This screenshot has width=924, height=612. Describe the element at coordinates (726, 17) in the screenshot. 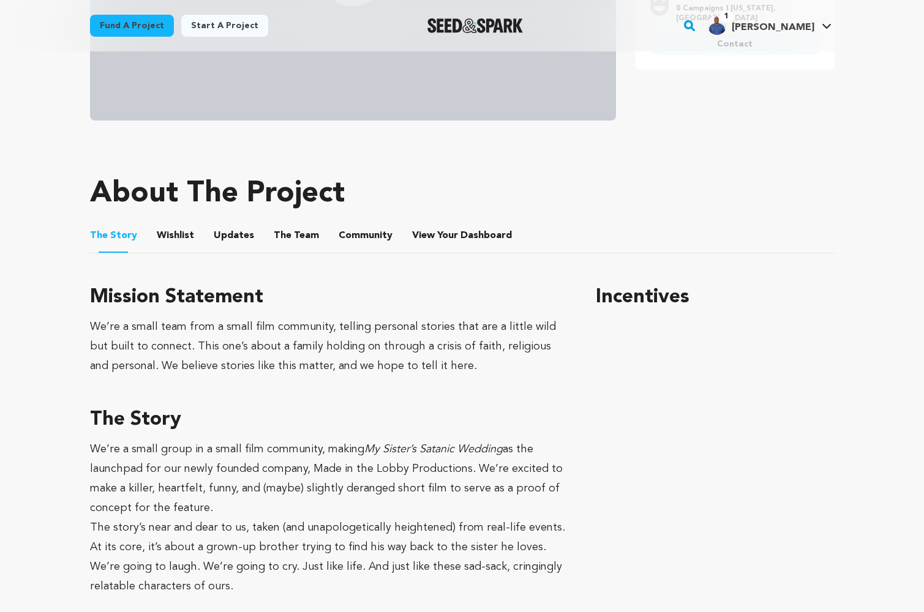

I see `span: 1` at that location.